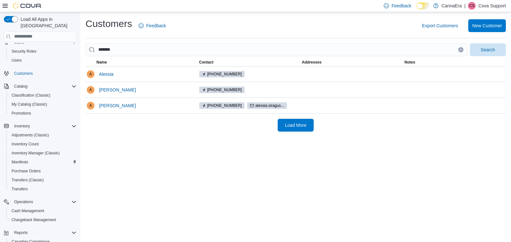 This screenshot has width=511, height=242. What do you see at coordinates (36, 153) in the screenshot?
I see `a: Inventory Manager (Classic)` at bounding box center [36, 153].